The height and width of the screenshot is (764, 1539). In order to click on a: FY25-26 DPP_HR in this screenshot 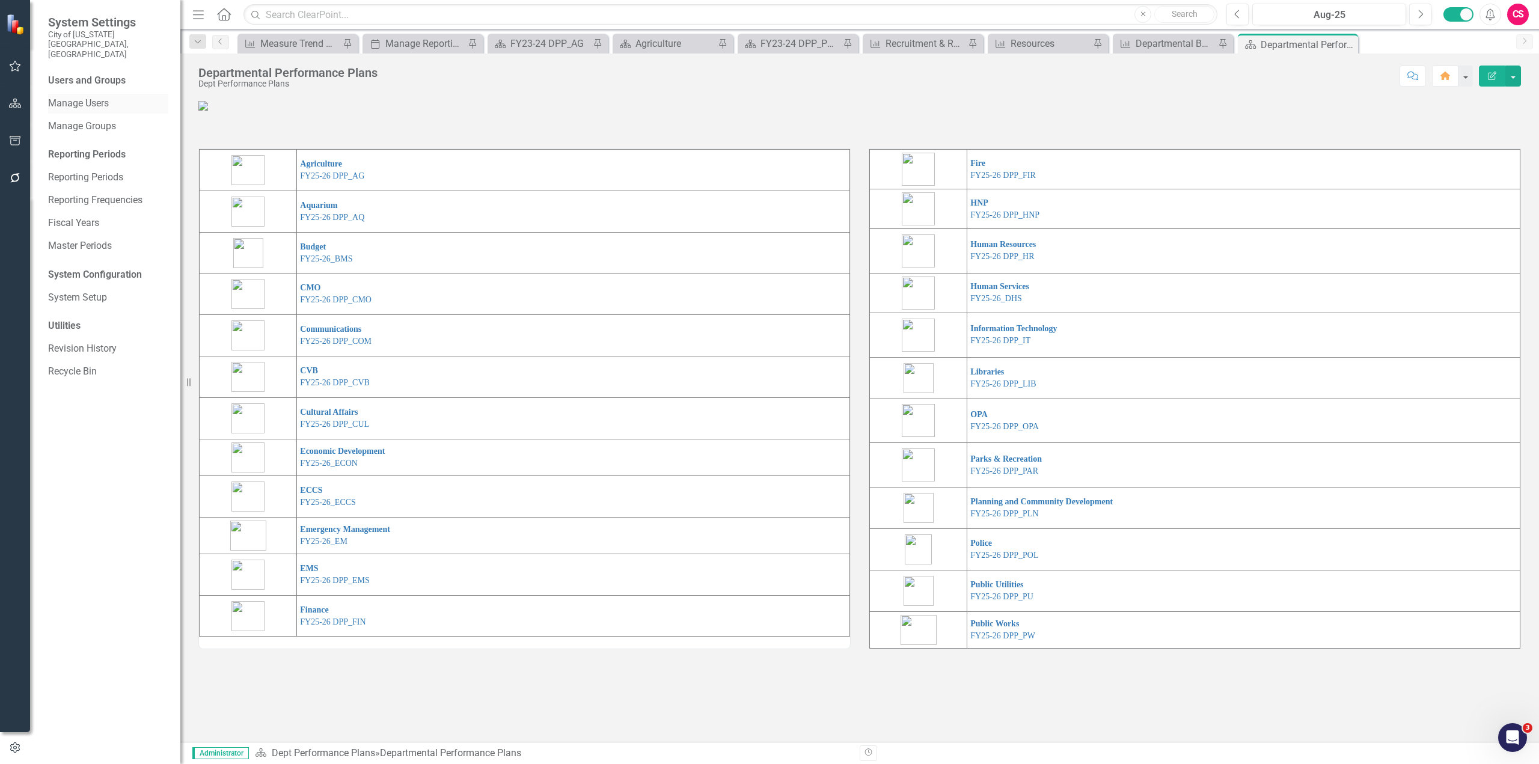, I will do `click(1002, 256)`.